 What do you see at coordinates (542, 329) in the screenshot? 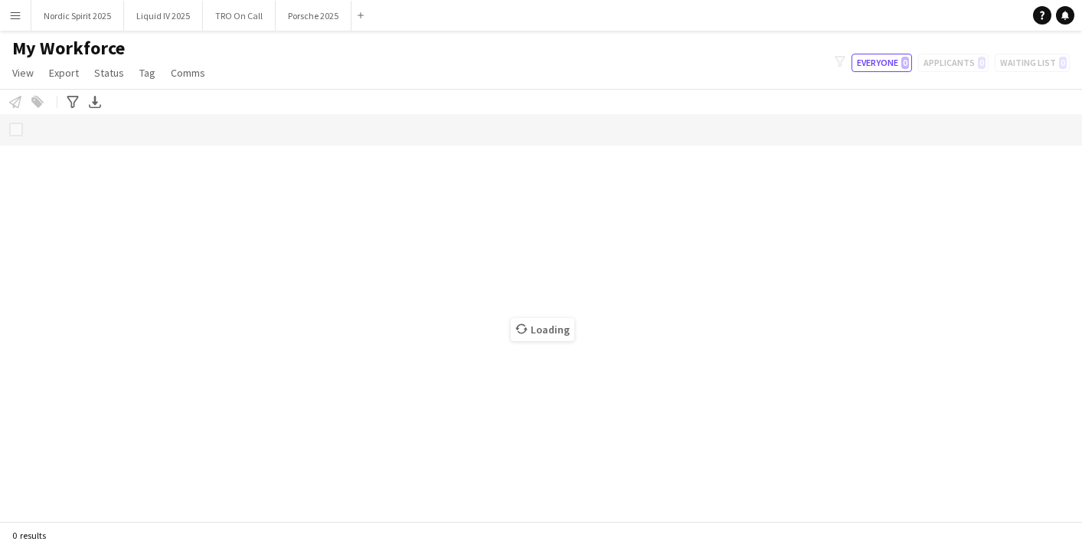
I see `span: Loading` at bounding box center [542, 329].